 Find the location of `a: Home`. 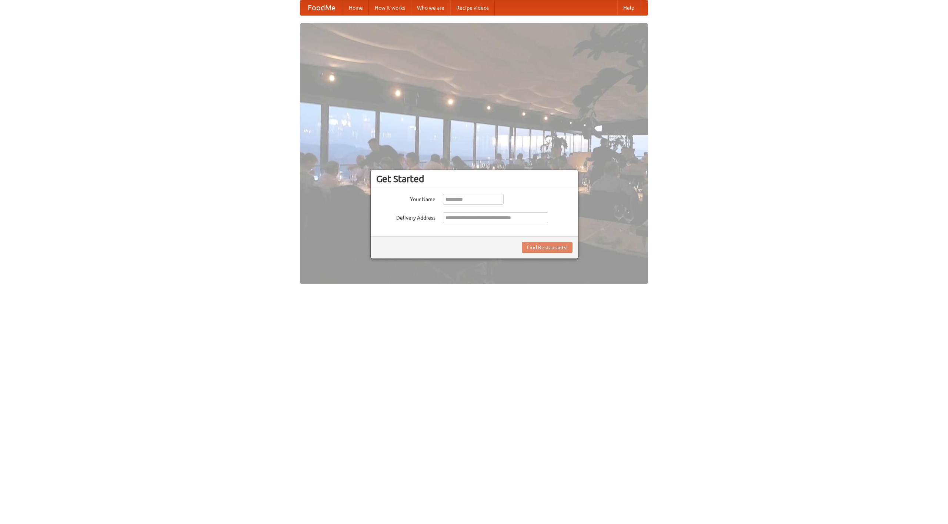

a: Home is located at coordinates (356, 8).